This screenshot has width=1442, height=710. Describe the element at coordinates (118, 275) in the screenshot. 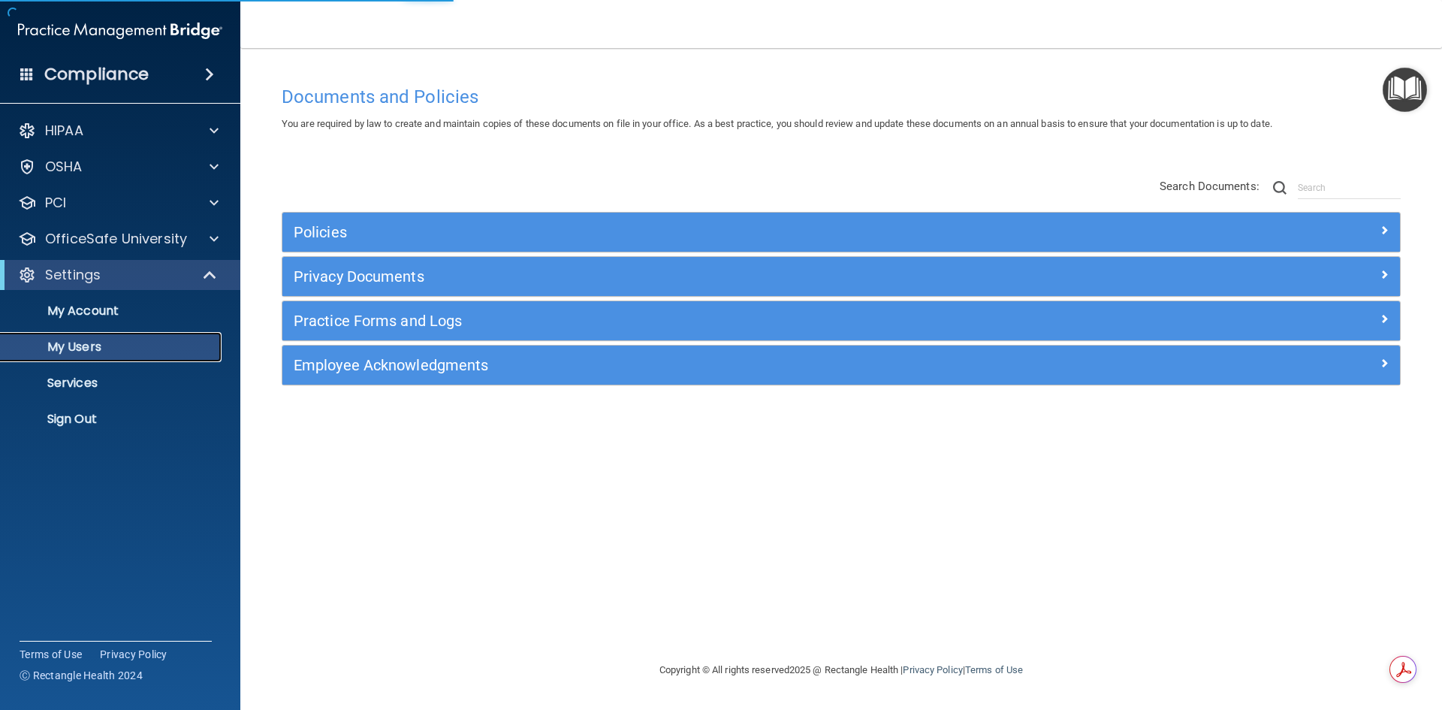

I see `a: Settings` at that location.